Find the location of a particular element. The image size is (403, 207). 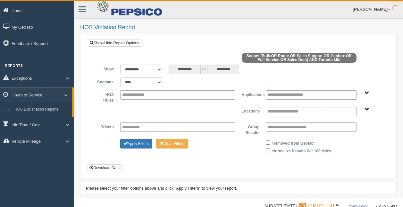

a: HOS Violation Audit Reports is located at coordinates (42, 121).